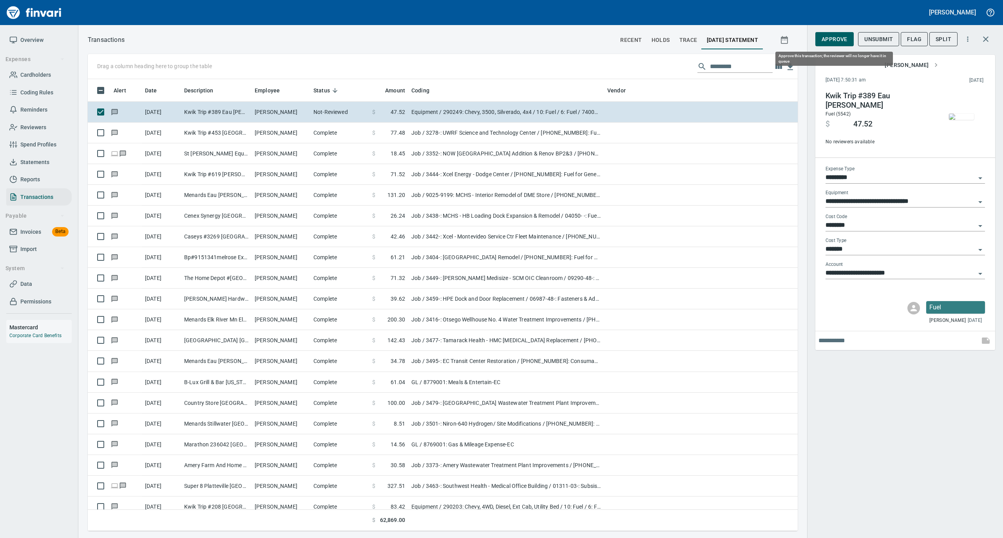  What do you see at coordinates (36, 75) in the screenshot?
I see `span: Cardholders` at bounding box center [36, 75].